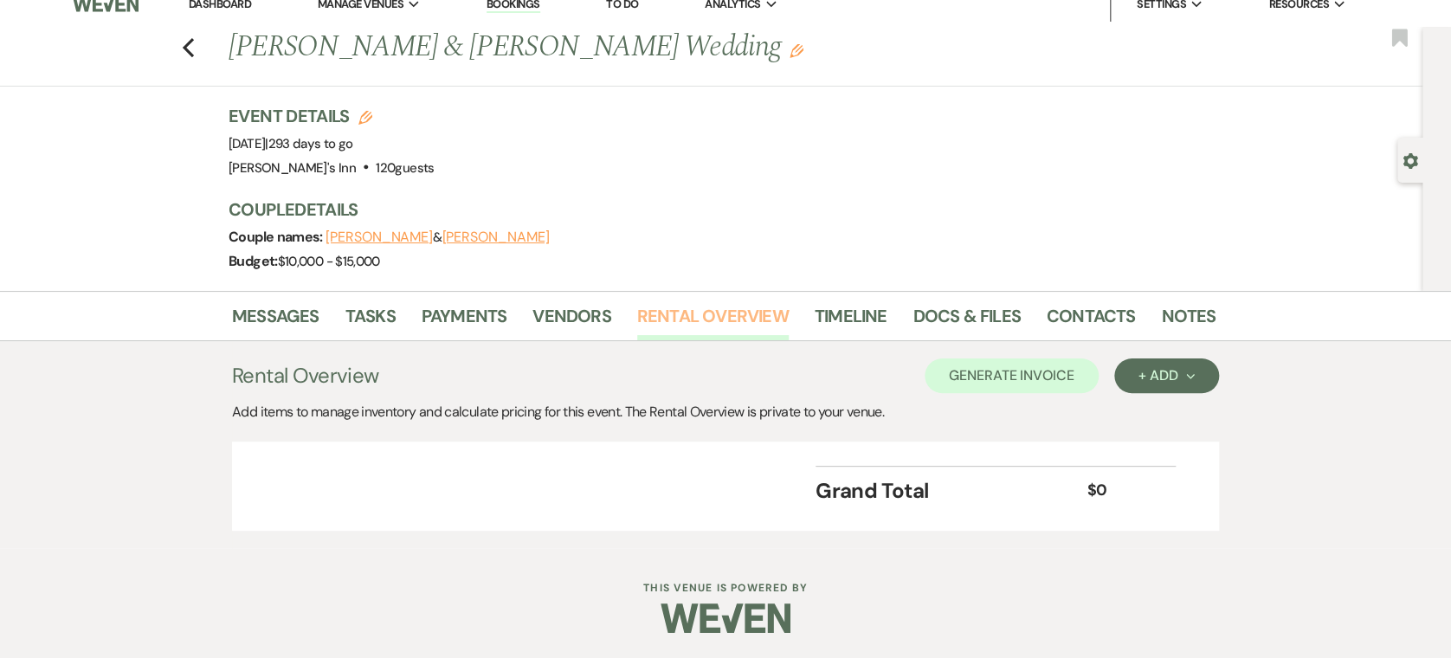  Describe the element at coordinates (305, 376) in the screenshot. I see `h3: Rental Overview` at that location.